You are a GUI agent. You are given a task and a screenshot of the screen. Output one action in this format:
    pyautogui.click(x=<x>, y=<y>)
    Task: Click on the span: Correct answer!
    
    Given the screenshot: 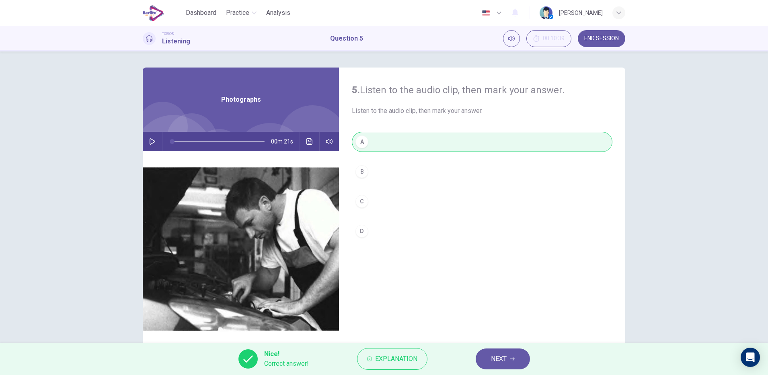 What is the action you would take?
    pyautogui.click(x=286, y=364)
    